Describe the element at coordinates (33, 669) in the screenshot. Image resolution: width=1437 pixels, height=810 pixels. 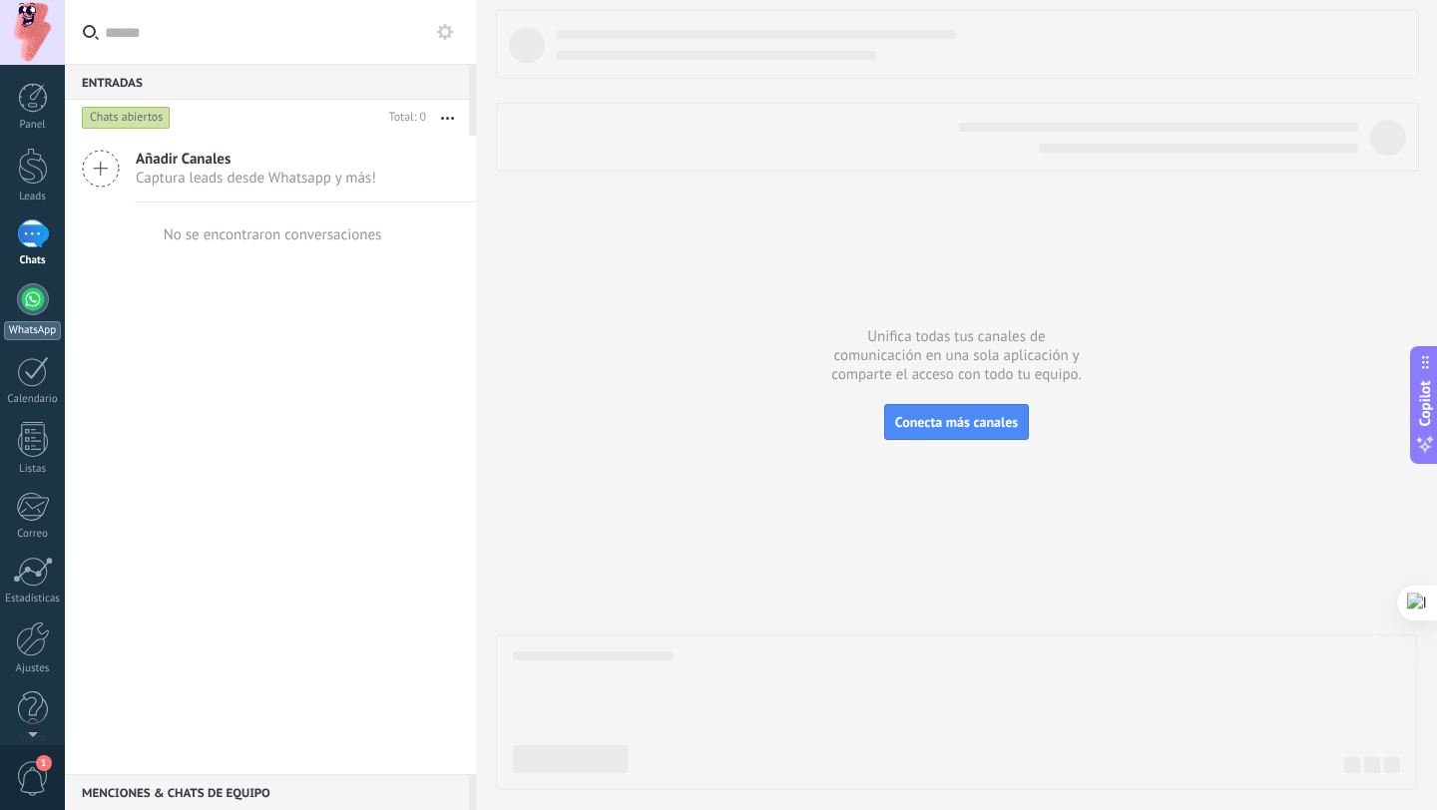
I see `div: Ajustes` at that location.